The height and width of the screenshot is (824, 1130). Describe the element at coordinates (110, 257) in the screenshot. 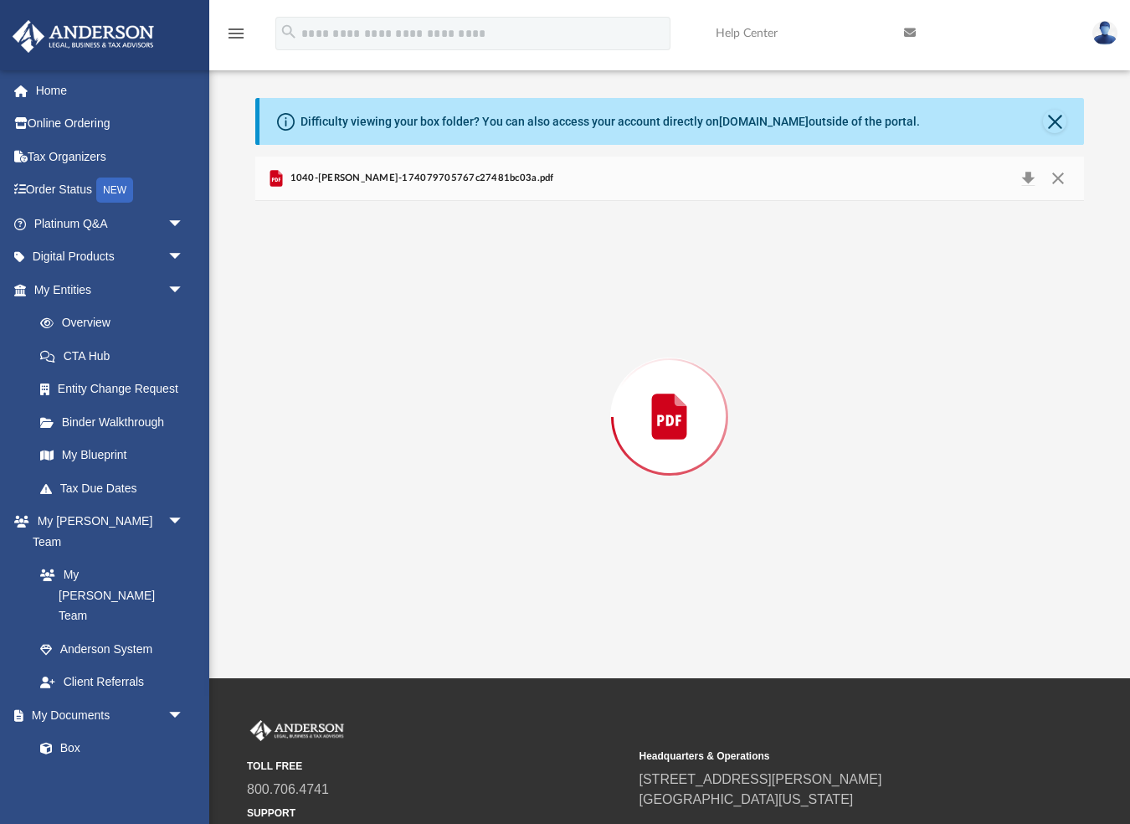

I see `a: Digital Productsarrow_drop_down` at that location.